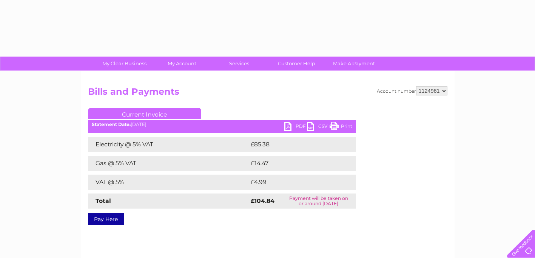 The width and height of the screenshot is (535, 258). I want to click on td: Electricity @ 5% VAT, so click(168, 145).